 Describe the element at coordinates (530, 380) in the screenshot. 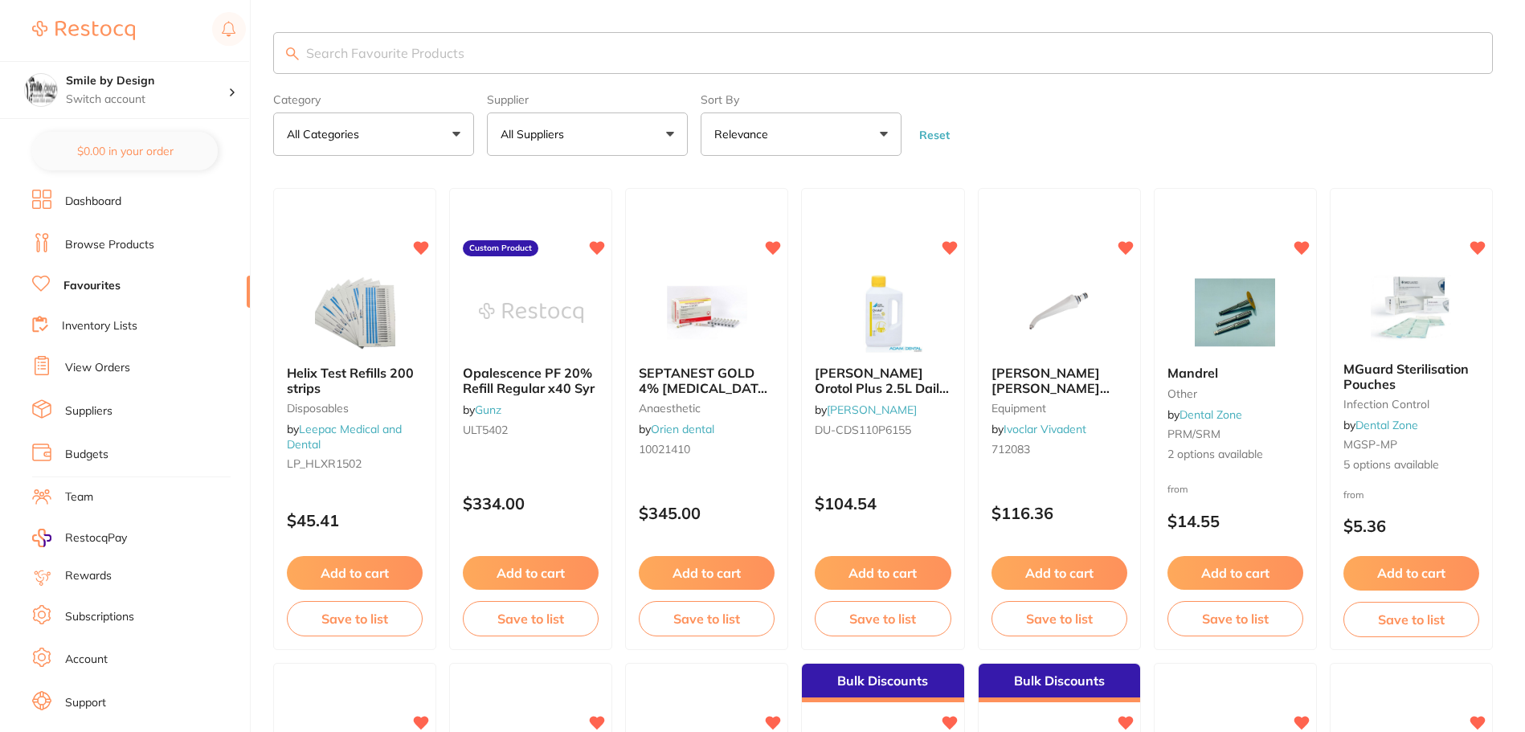

I see `b: Opalescence PF 20% Refill Regular x40 Syr` at that location.